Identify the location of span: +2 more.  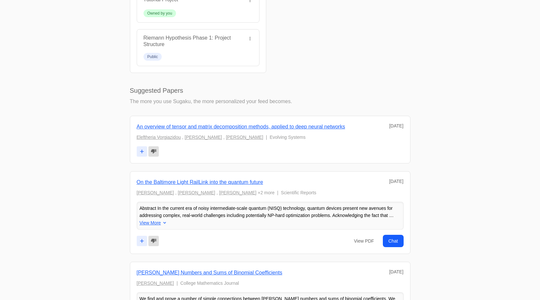
(266, 193).